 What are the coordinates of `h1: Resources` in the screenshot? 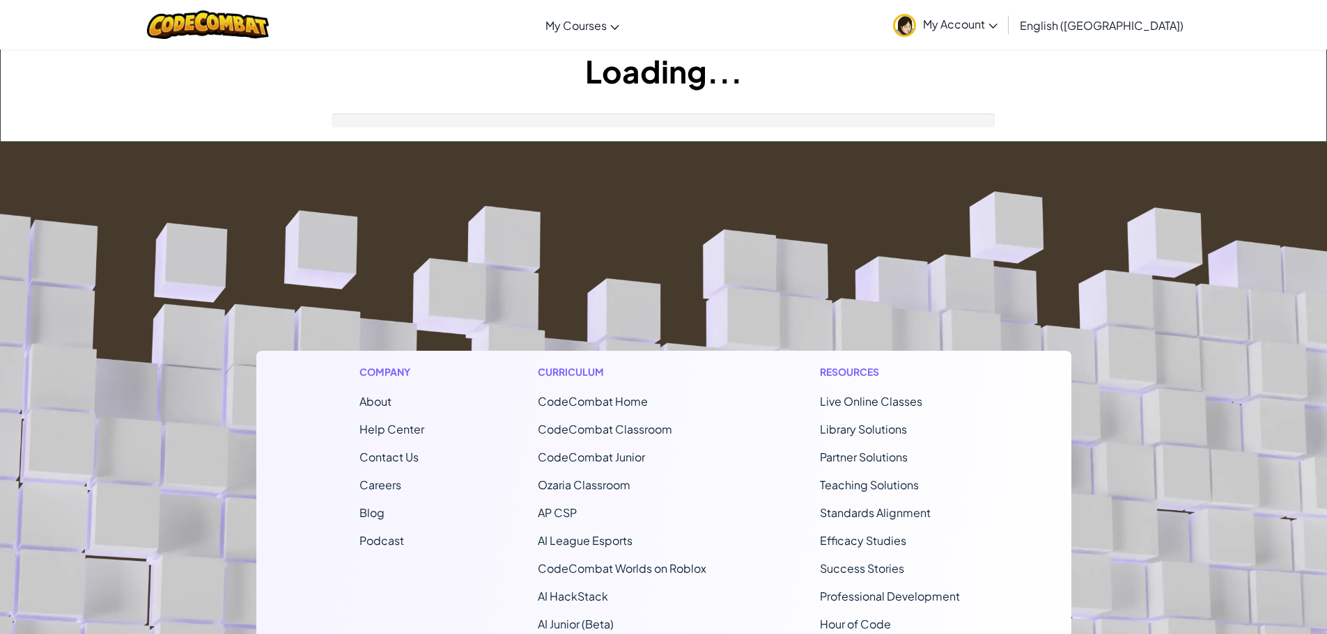 It's located at (893, 372).